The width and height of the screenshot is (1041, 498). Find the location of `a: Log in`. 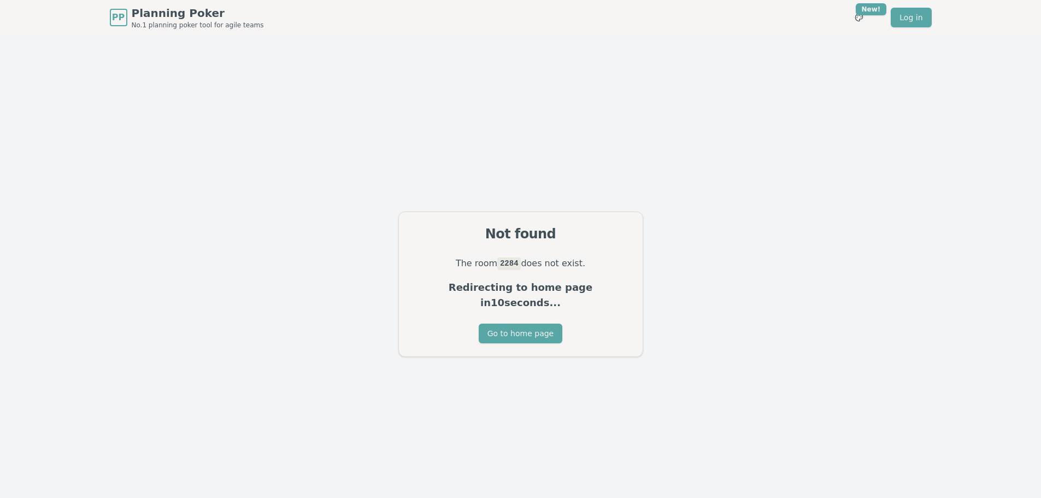

a: Log in is located at coordinates (911, 17).